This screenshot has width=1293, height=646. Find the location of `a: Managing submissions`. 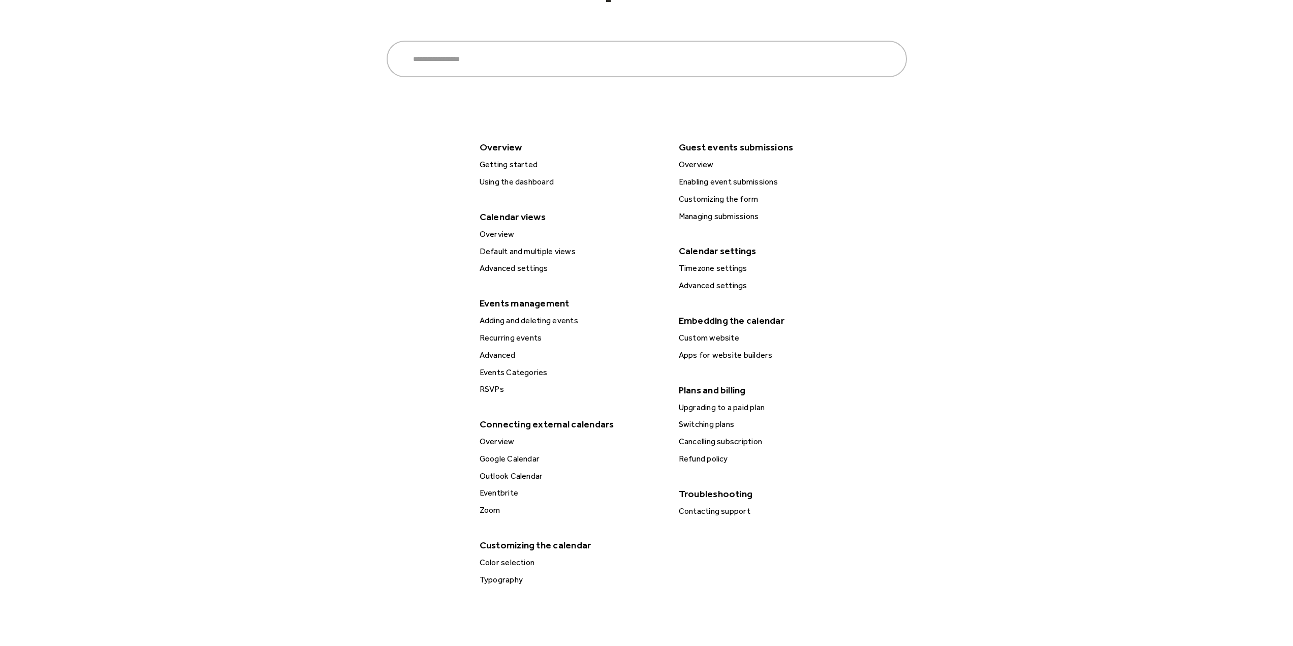

a: Managing submissions is located at coordinates (770, 216).